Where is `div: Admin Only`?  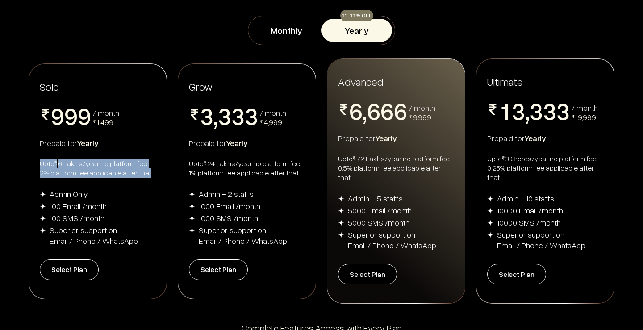 div: Admin Only is located at coordinates (69, 194).